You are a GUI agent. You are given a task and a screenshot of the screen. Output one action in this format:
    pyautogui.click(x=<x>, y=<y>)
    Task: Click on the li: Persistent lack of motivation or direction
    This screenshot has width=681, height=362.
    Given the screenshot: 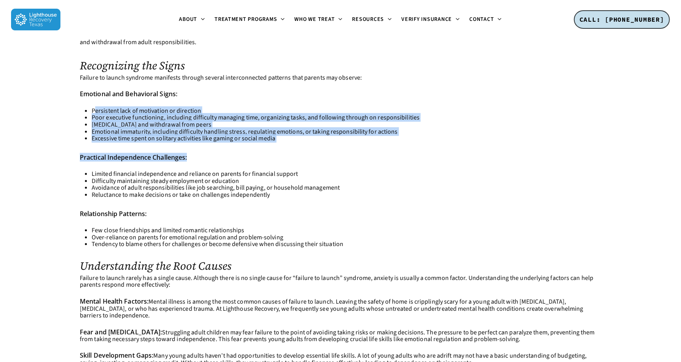 What is the action you would take?
    pyautogui.click(x=346, y=111)
    